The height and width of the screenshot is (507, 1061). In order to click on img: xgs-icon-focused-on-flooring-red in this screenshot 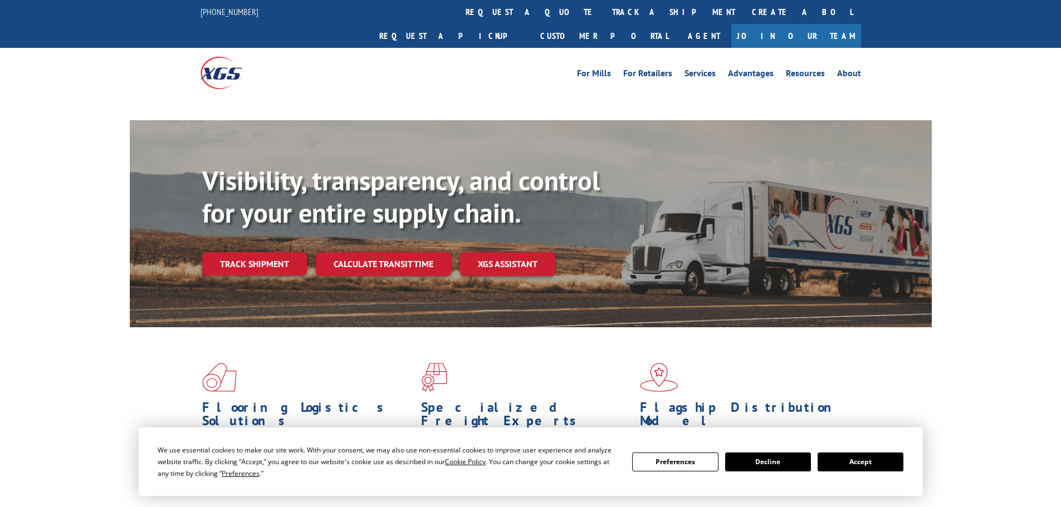, I will do `click(434, 377)`.